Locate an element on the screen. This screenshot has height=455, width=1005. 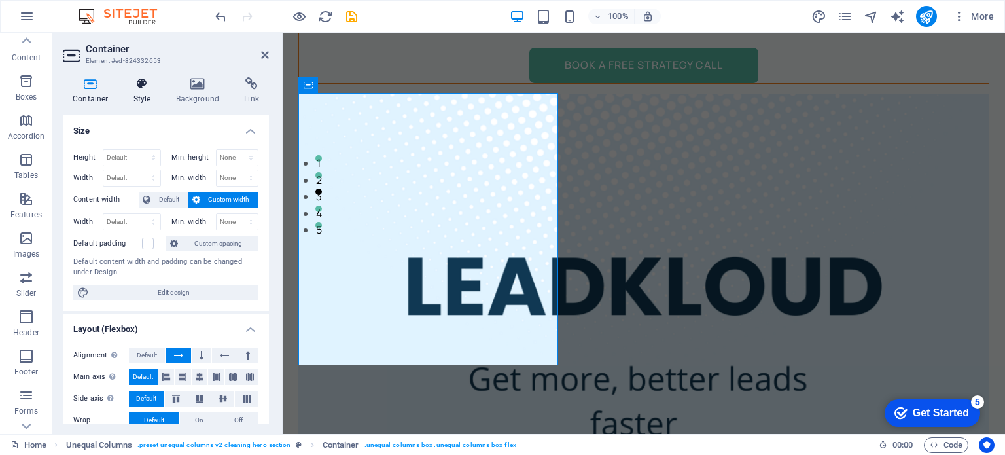
h4: Background is located at coordinates (200, 91).